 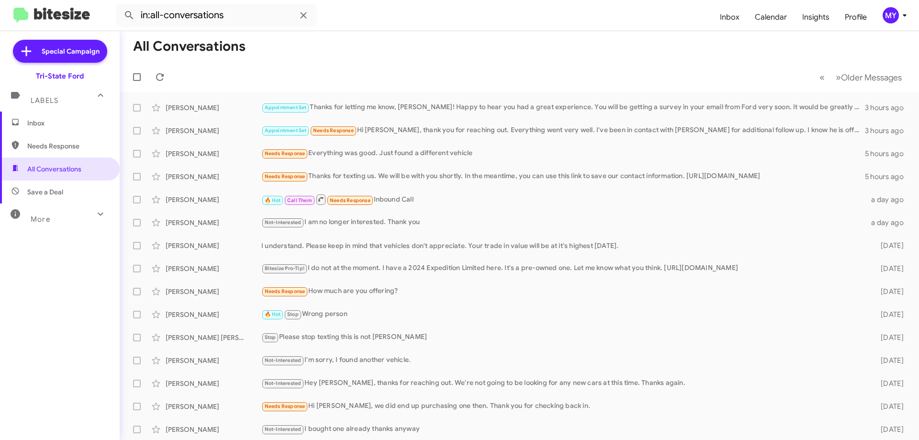 What do you see at coordinates (60, 76) in the screenshot?
I see `div: Tri-State Ford` at bounding box center [60, 76].